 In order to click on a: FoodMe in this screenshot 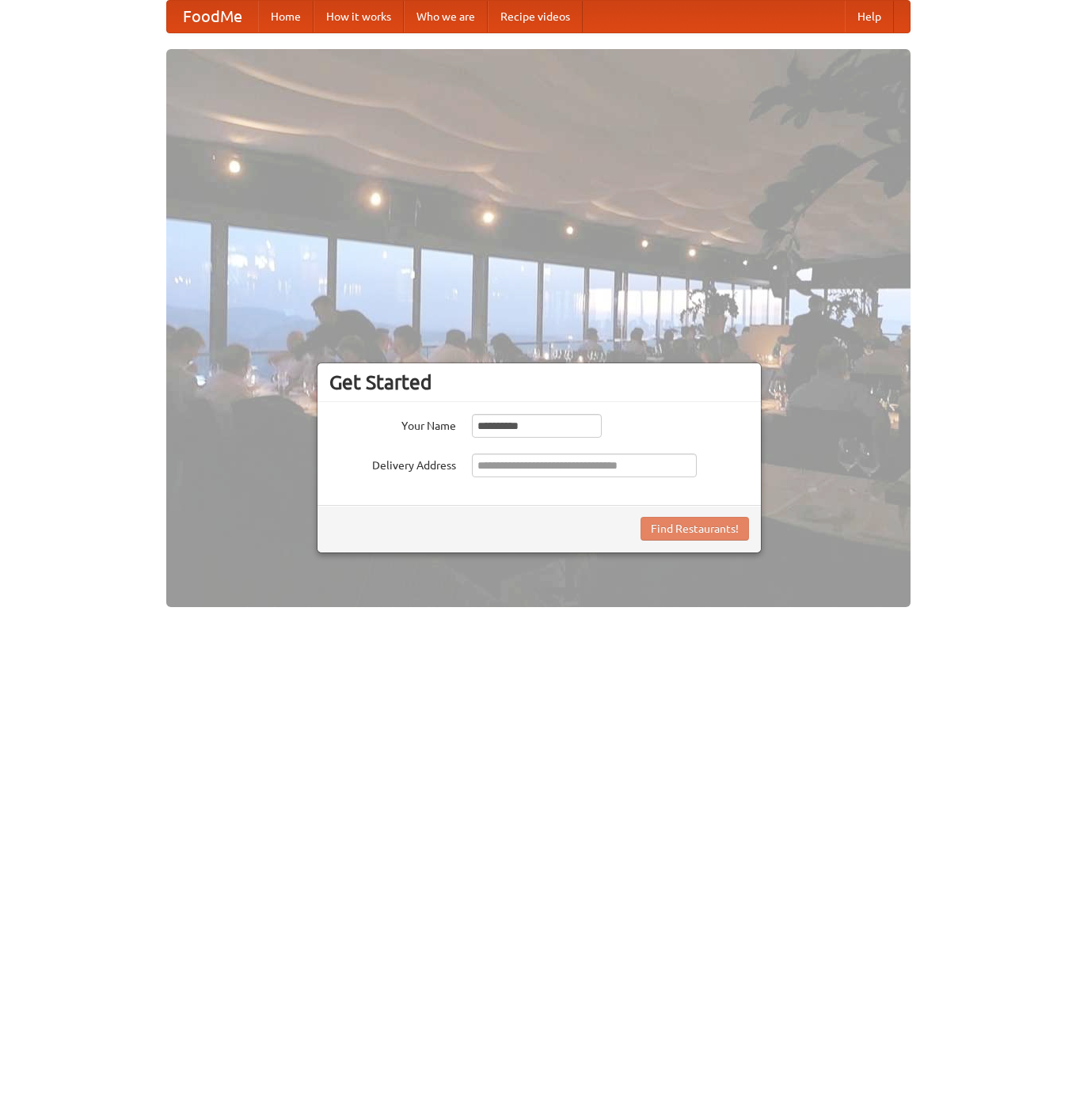, I will do `click(212, 17)`.